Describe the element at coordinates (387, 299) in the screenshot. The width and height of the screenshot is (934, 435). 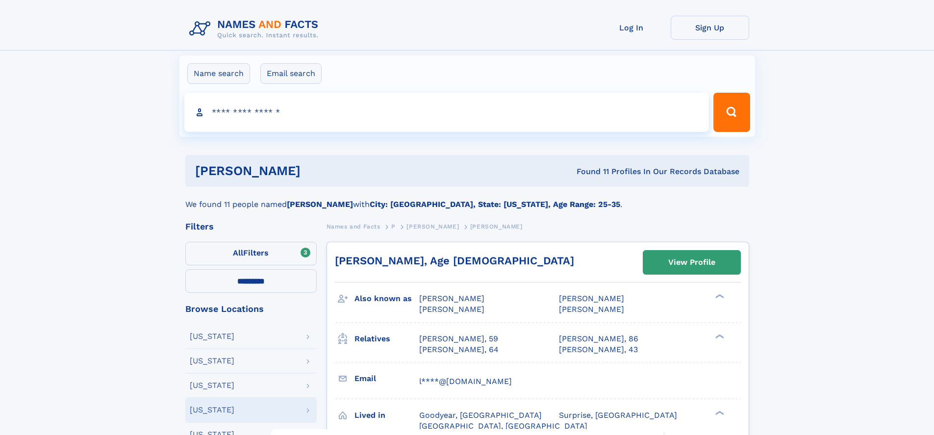
I see `h3: Also known as` at that location.